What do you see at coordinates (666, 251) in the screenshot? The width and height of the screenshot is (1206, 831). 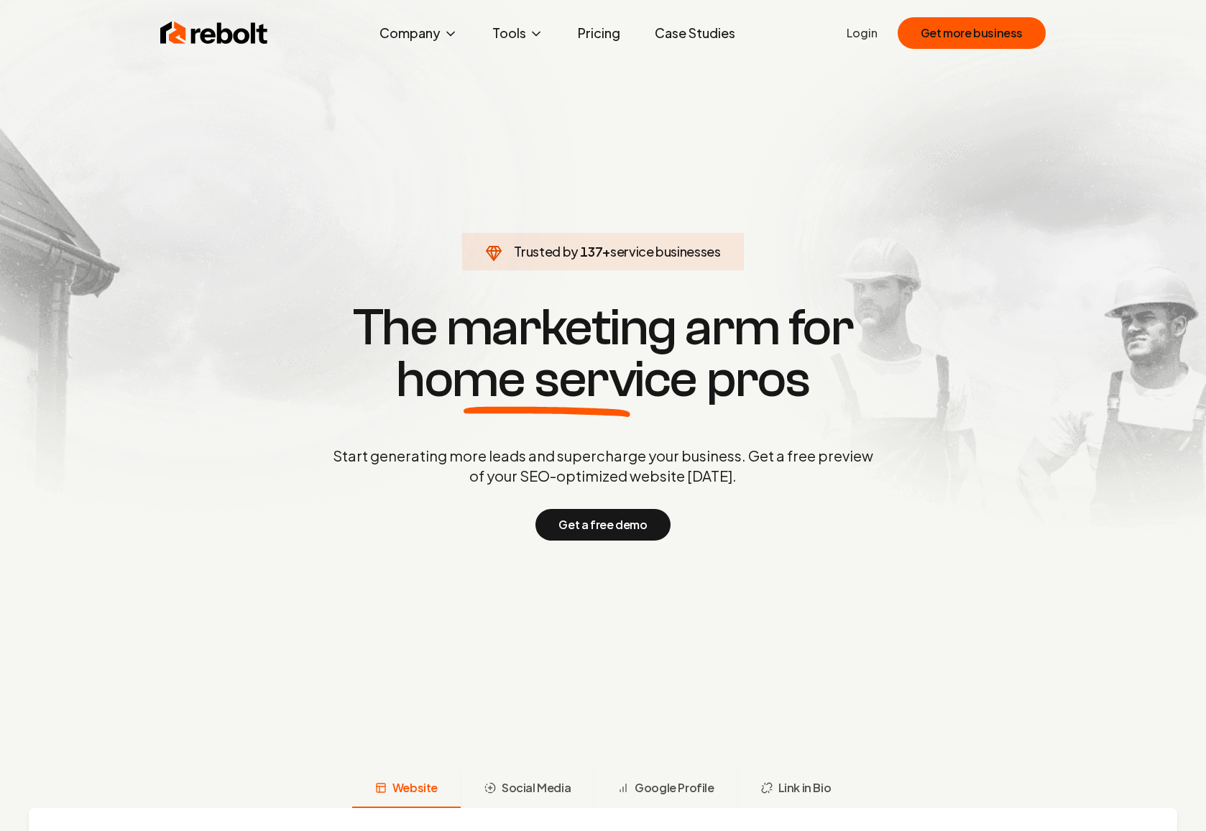 I see `span: service businesses` at bounding box center [666, 251].